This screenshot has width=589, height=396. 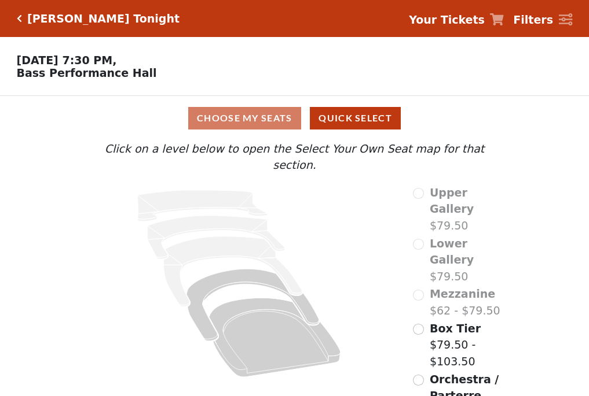 What do you see at coordinates (465, 302) in the screenshot?
I see `label: $62 - $79.50` at bounding box center [465, 302].